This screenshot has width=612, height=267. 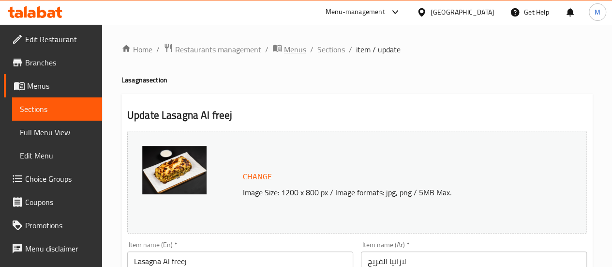 What do you see at coordinates (257, 176) in the screenshot?
I see `span: Change` at bounding box center [257, 176].